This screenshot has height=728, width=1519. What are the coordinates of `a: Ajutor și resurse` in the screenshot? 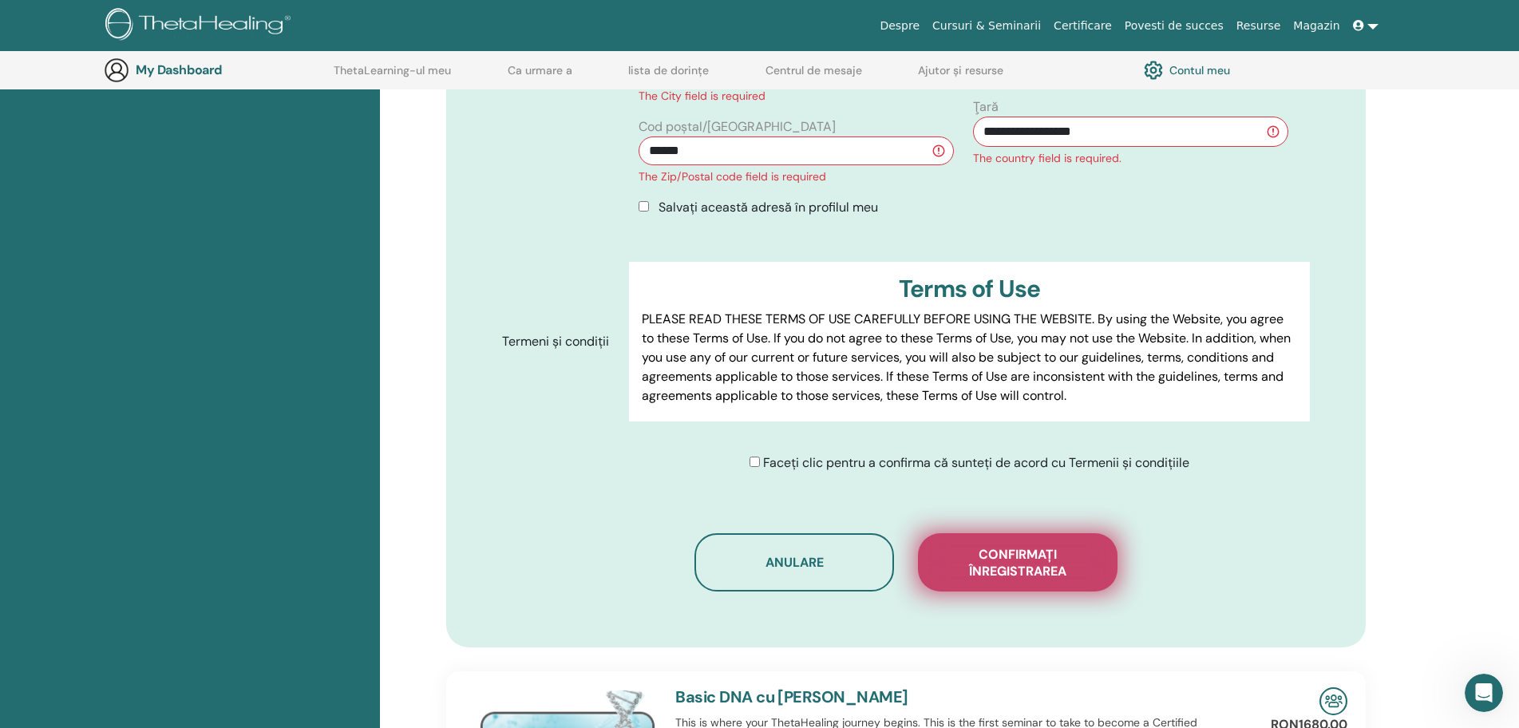 It's located at (960, 77).